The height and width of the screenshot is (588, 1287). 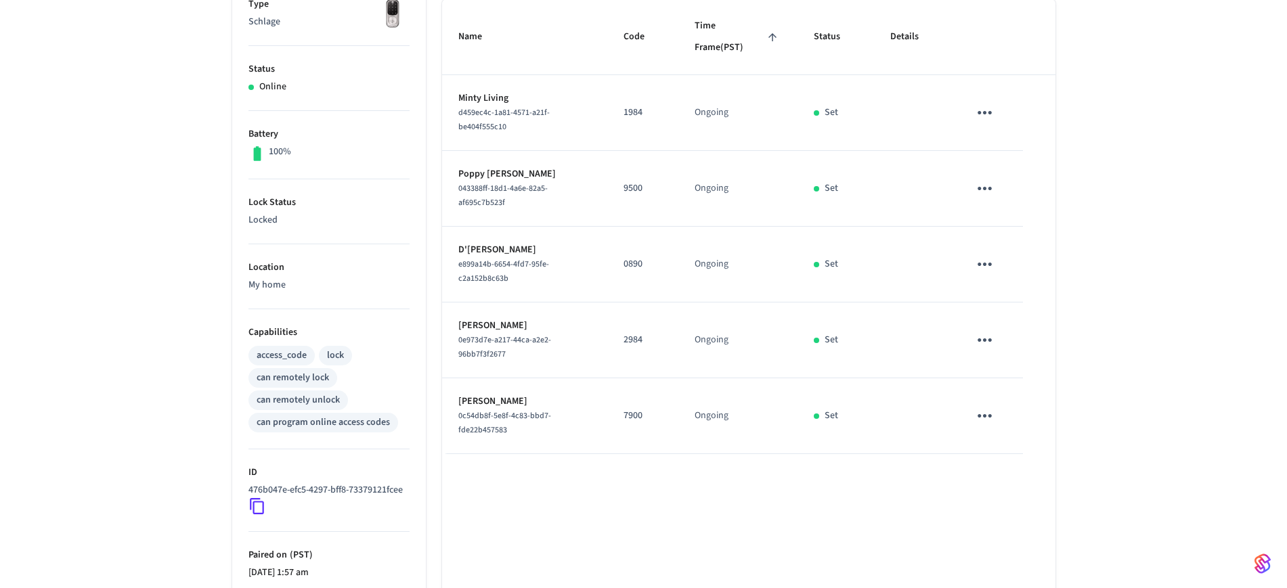 What do you see at coordinates (738, 37) in the screenshot?
I see `span: Time Frame(PST)` at bounding box center [738, 37].